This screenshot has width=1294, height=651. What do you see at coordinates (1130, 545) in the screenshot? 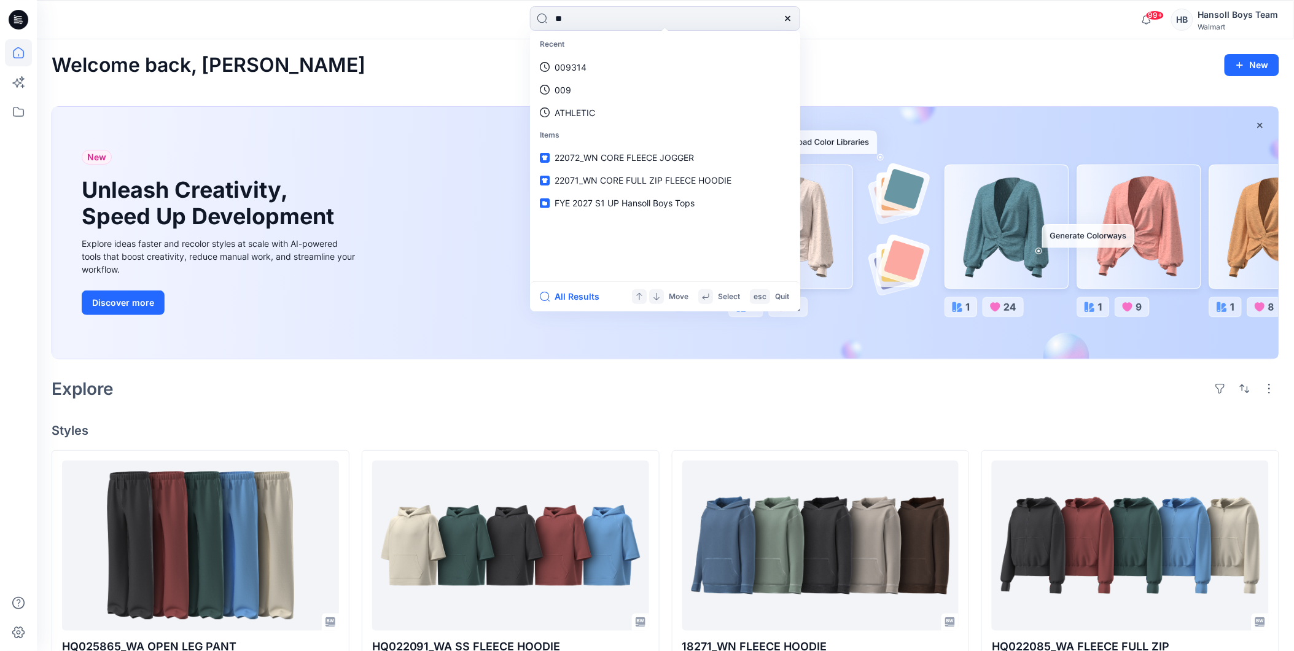
I see `a: HQ022085_WA FLEECE FULL ZIP` at bounding box center [1130, 545].